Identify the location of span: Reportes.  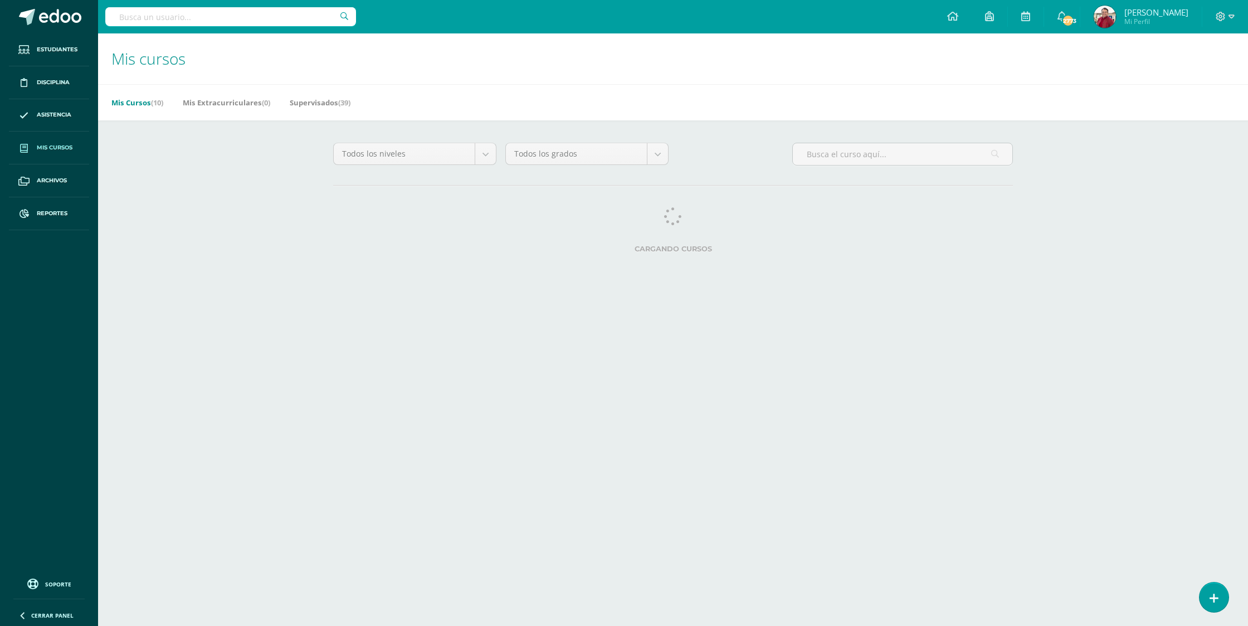
(52, 213).